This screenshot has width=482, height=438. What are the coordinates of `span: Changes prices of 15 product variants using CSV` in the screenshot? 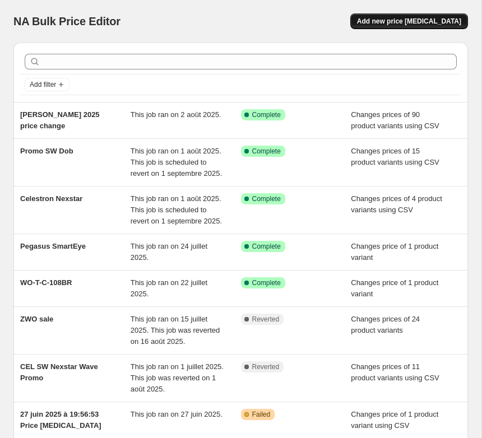 It's located at (395, 156).